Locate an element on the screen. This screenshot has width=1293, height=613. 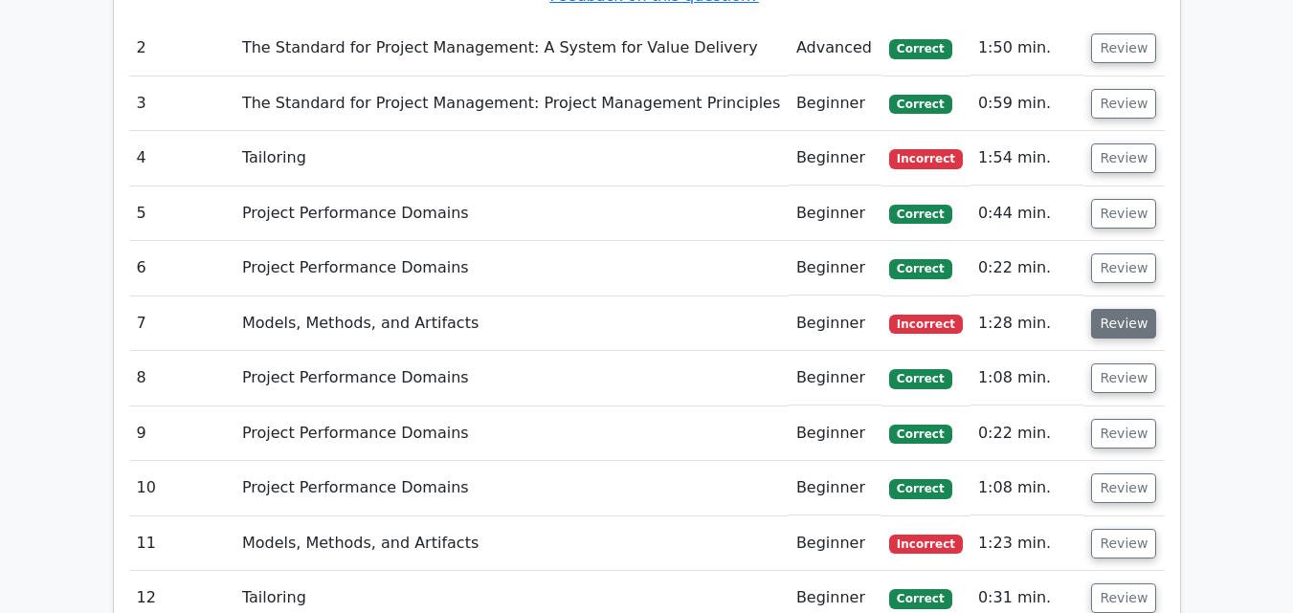
td: Advanced is located at coordinates (835, 48).